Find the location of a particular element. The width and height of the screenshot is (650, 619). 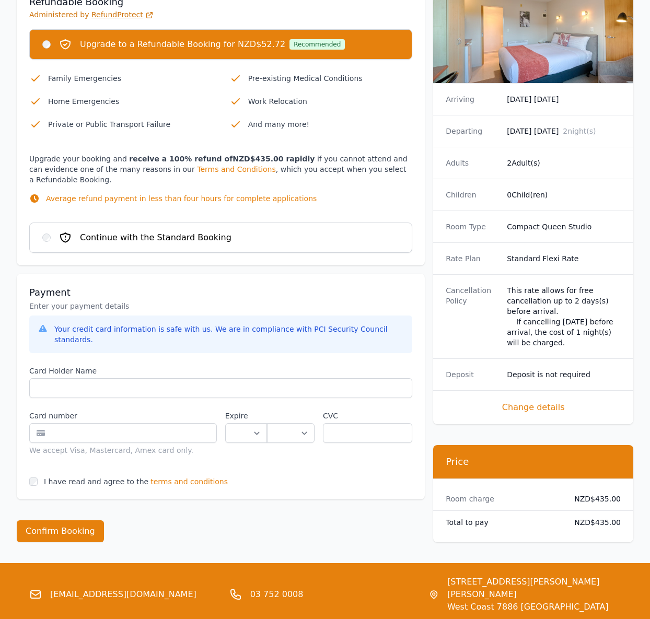

span: Administered by is located at coordinates (91, 15).